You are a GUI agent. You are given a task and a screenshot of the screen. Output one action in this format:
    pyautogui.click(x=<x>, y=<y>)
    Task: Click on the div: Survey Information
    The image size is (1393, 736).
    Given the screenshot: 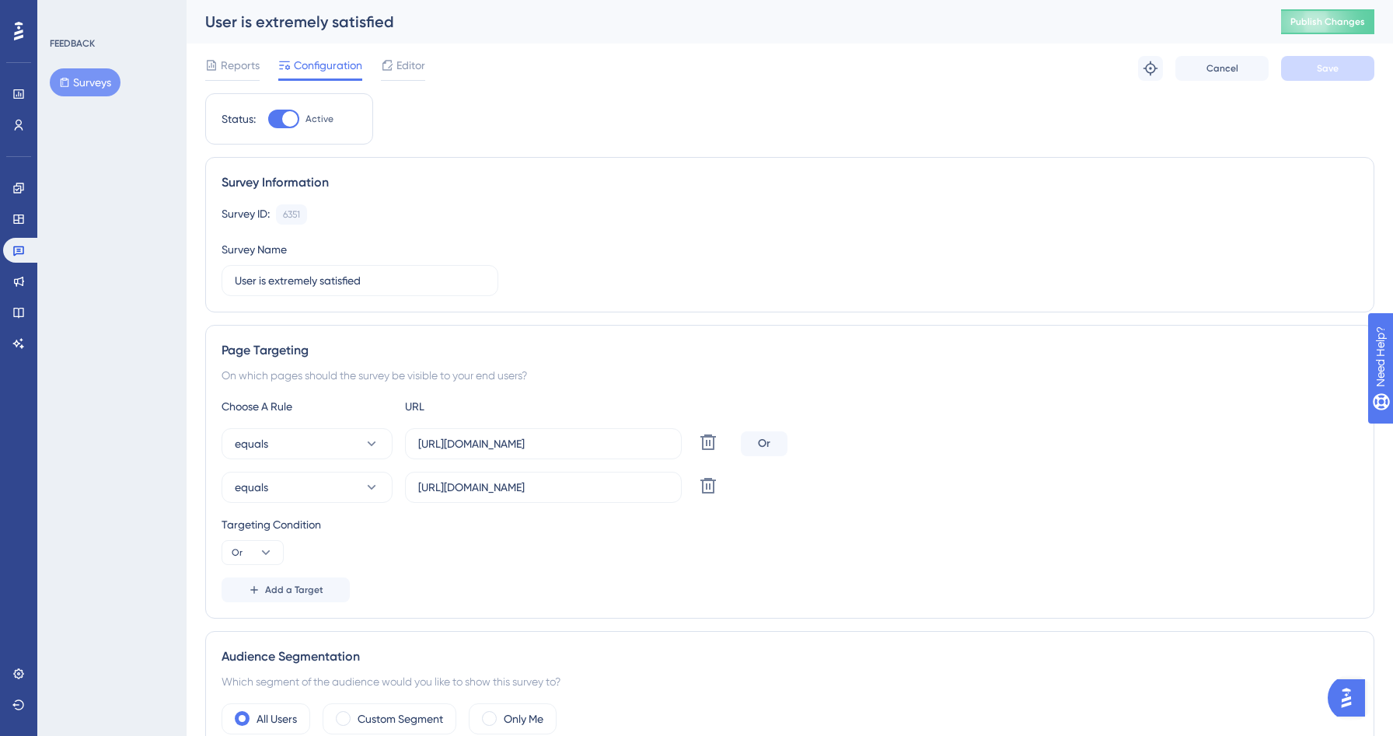 What is the action you would take?
    pyautogui.click(x=790, y=183)
    